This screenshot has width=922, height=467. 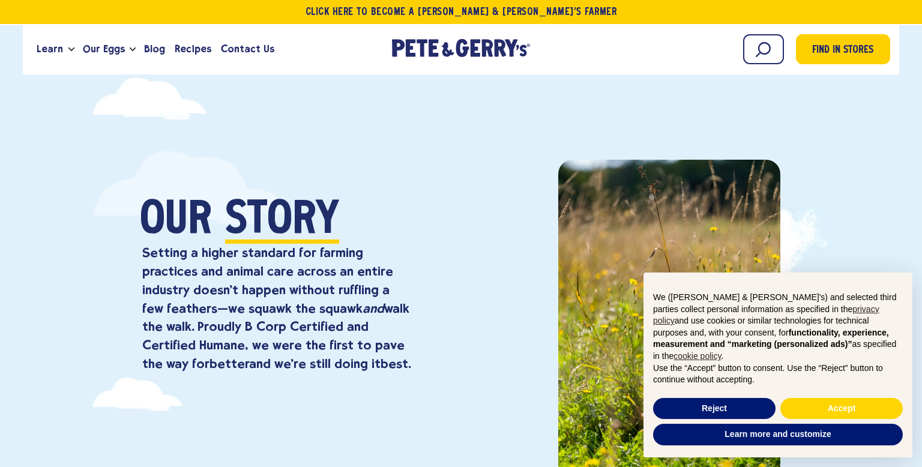 What do you see at coordinates (193, 49) in the screenshot?
I see `span: Recipes` at bounding box center [193, 49].